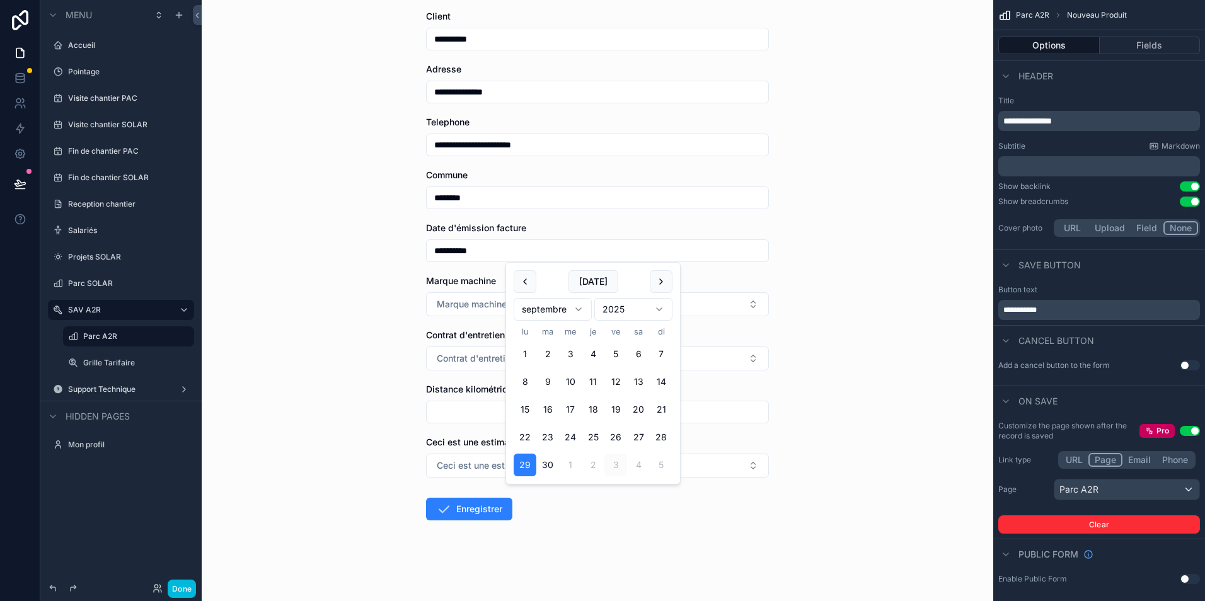 Image resolution: width=1205 pixels, height=601 pixels. I want to click on div: Enable Public Form, so click(1032, 579).